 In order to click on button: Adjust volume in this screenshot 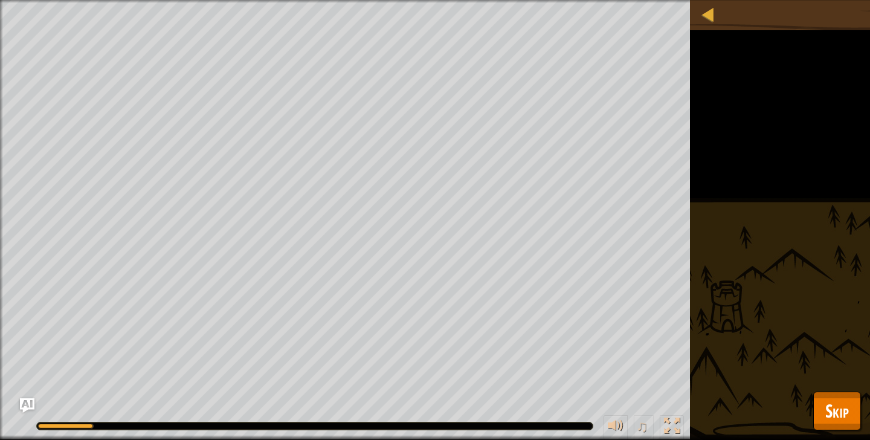, I will do `click(615, 427)`.